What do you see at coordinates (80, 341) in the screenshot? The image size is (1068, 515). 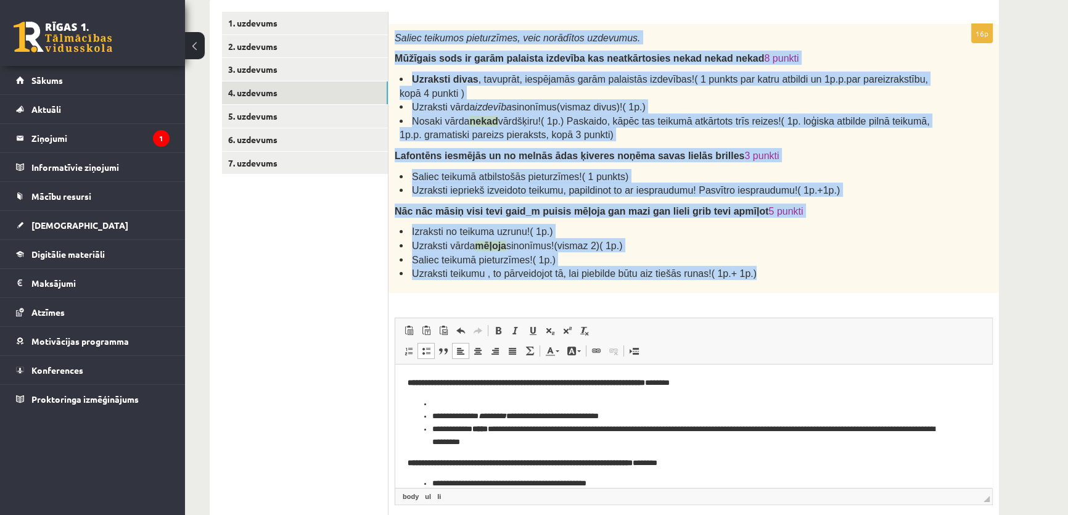 I see `span: Motivācijas programma` at bounding box center [80, 341].